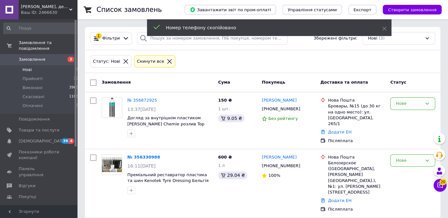  Describe the element at coordinates (32, 106) in the screenshot. I see `span: Оплачені` at that location.